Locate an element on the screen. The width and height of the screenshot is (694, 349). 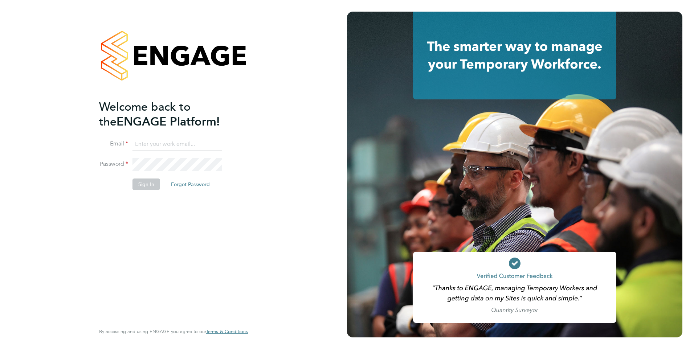
span: Terms & Conditions is located at coordinates (227, 331).